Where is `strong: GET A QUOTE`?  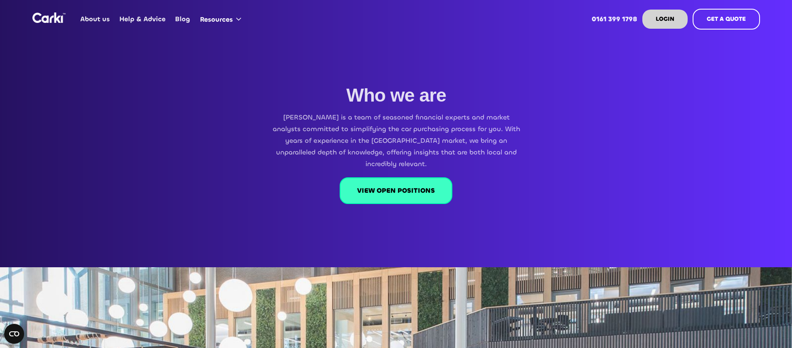
strong: GET A QUOTE is located at coordinates (727, 19).